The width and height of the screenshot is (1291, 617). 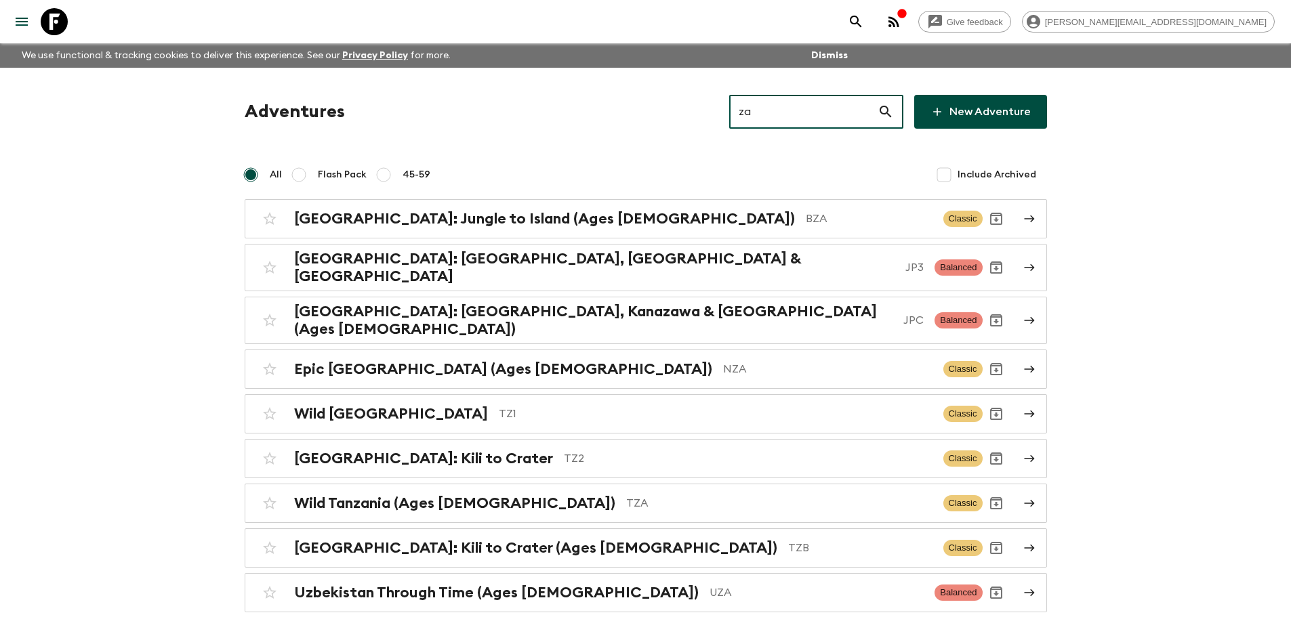 I want to click on span: 45-59, so click(x=416, y=175).